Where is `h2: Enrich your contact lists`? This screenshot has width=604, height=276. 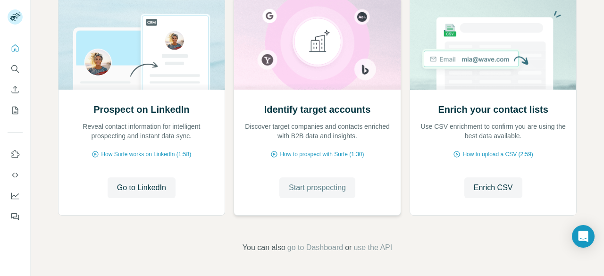
h2: Enrich your contact lists is located at coordinates (493, 109).